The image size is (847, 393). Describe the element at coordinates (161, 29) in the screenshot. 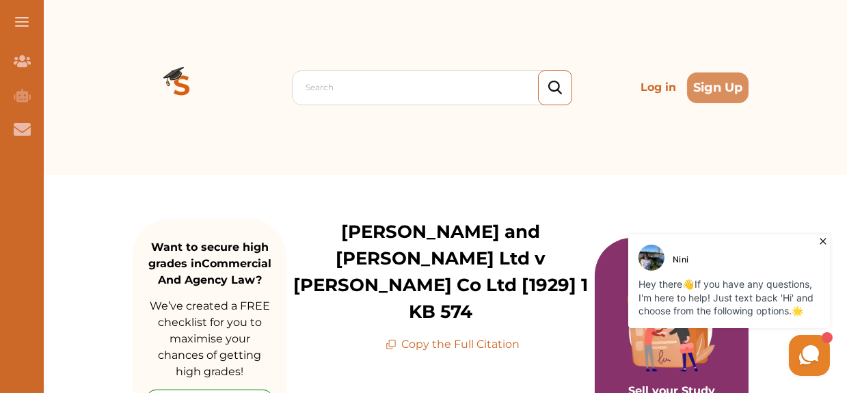

I see `div: Nini` at that location.